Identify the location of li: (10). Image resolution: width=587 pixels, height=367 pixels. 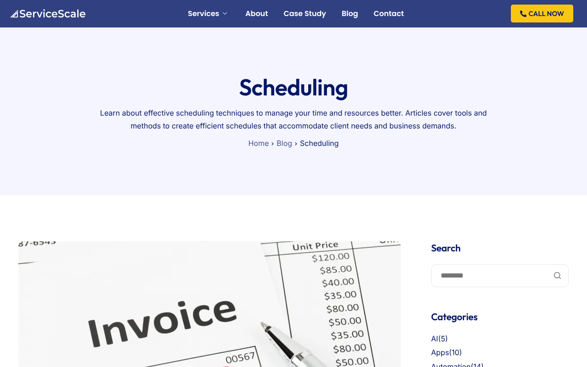
(500, 353).